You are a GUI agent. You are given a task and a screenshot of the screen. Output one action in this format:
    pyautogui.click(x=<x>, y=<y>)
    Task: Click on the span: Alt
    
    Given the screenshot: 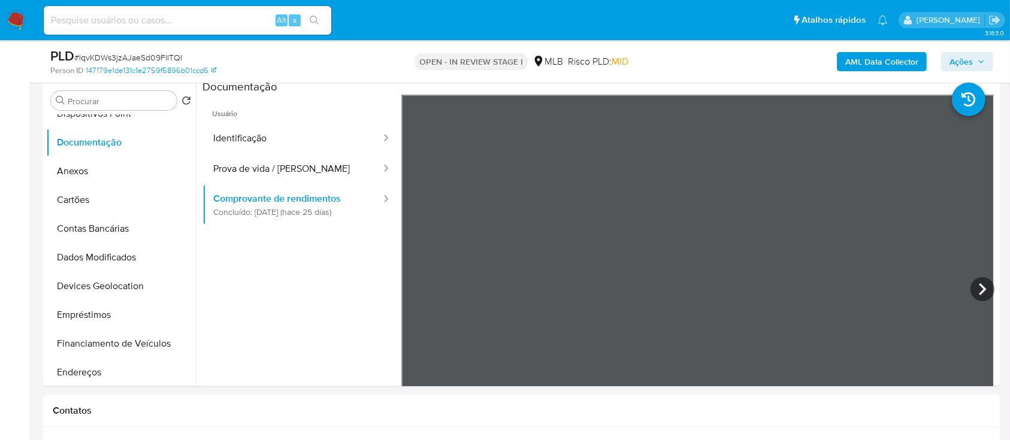 What is the action you would take?
    pyautogui.click(x=282, y=20)
    